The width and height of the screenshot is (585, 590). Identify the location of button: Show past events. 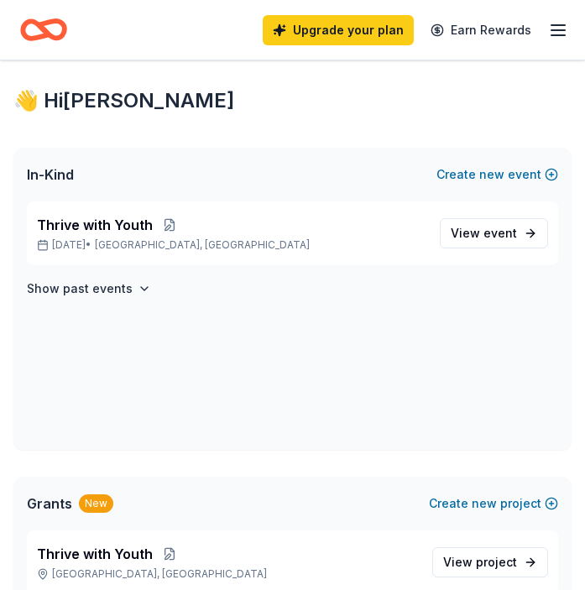
(89, 289).